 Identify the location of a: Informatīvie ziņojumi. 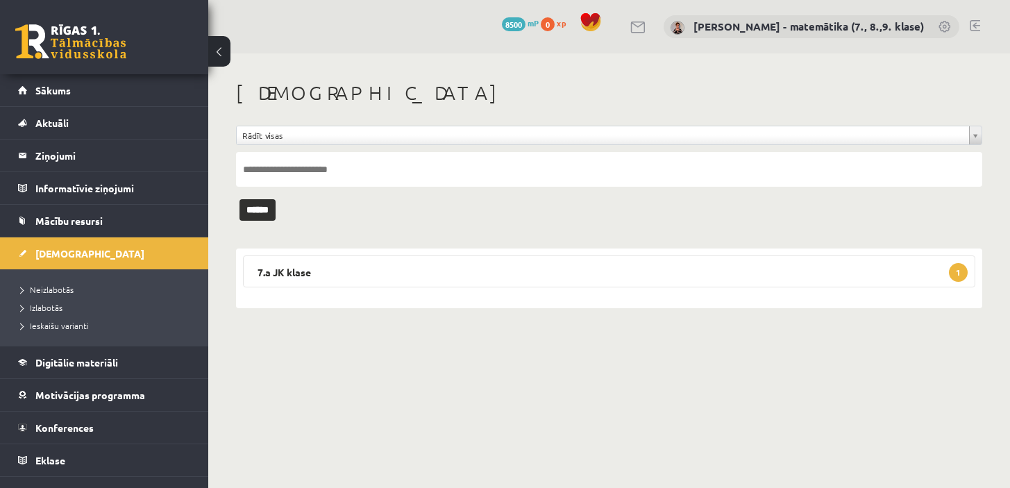
(104, 188).